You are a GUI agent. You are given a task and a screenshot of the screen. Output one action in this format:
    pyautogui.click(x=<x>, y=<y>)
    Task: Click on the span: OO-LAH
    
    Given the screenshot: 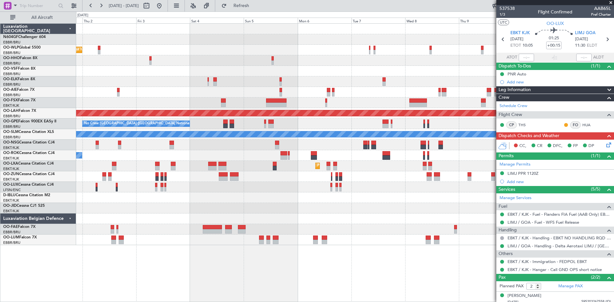 What is the action you would take?
    pyautogui.click(x=11, y=111)
    